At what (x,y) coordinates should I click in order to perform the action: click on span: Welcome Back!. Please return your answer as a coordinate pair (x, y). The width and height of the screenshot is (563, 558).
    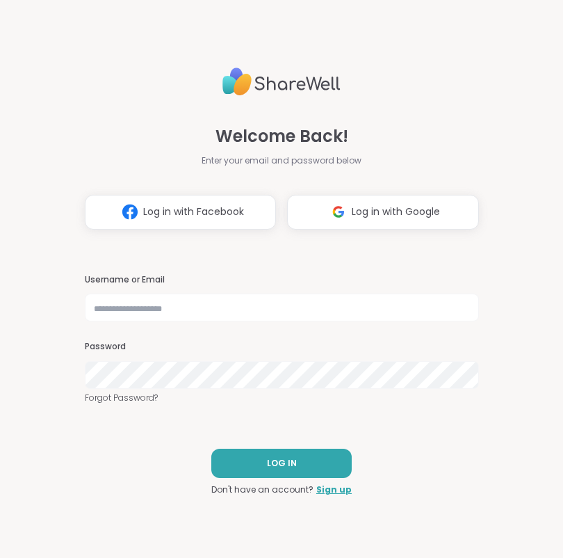
    Looking at the image, I should click on (282, 136).